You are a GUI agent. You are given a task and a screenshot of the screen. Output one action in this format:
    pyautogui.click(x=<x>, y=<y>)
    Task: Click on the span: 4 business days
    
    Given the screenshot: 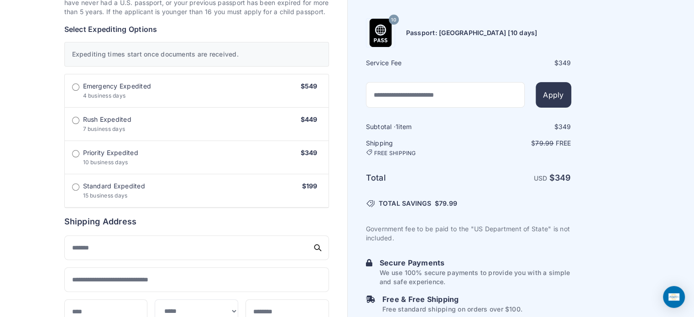 What is the action you would take?
    pyautogui.click(x=104, y=95)
    